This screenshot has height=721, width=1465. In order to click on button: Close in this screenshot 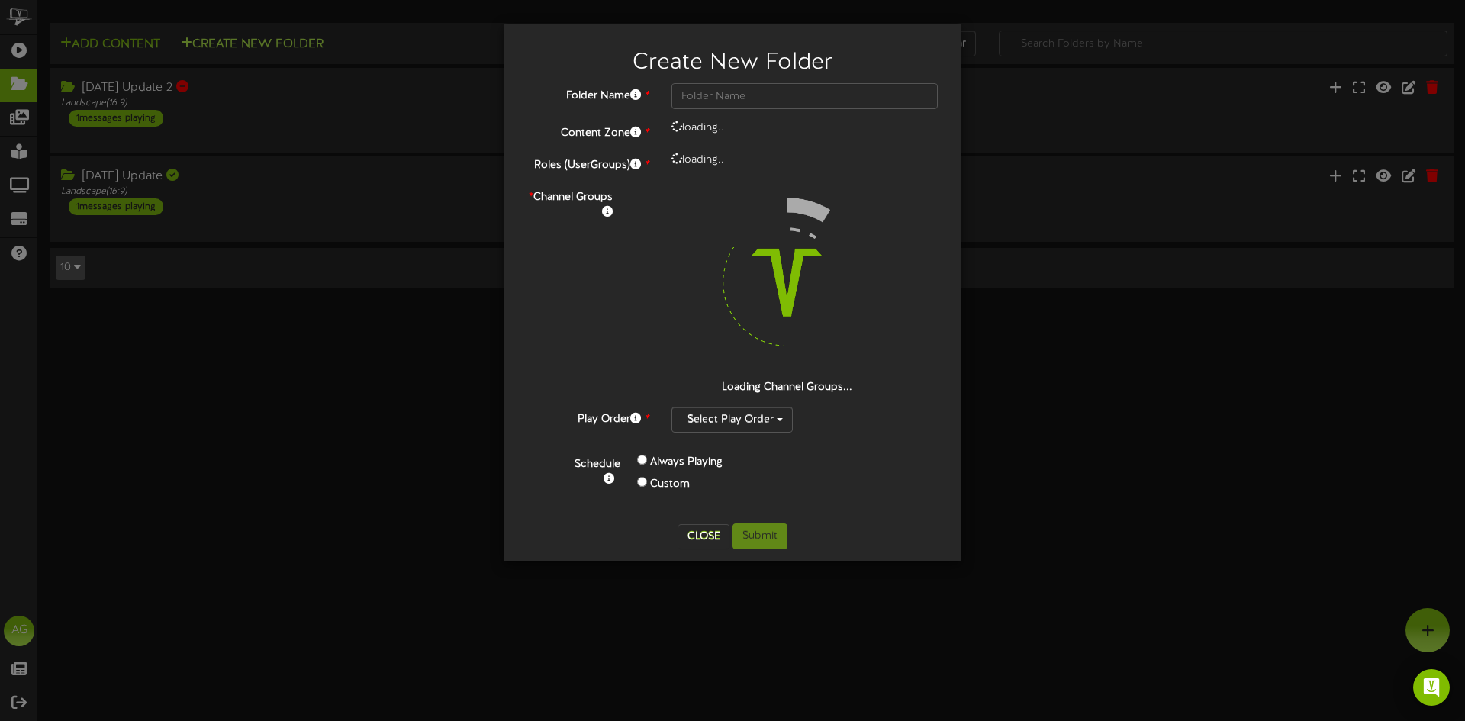, I will do `click(704, 536)`.